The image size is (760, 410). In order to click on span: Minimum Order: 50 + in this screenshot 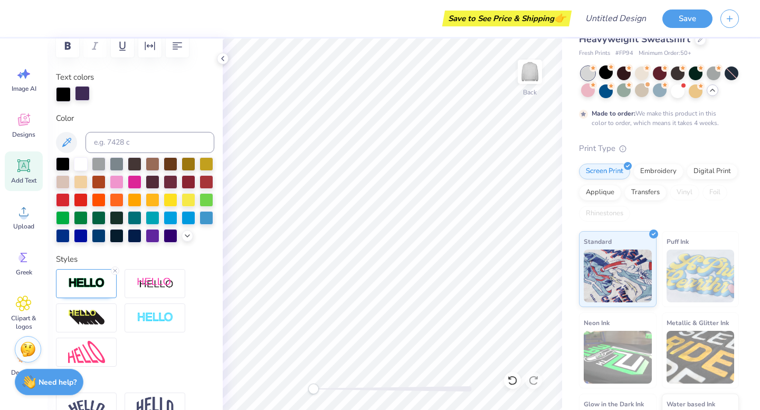, I will do `click(665, 53)`.